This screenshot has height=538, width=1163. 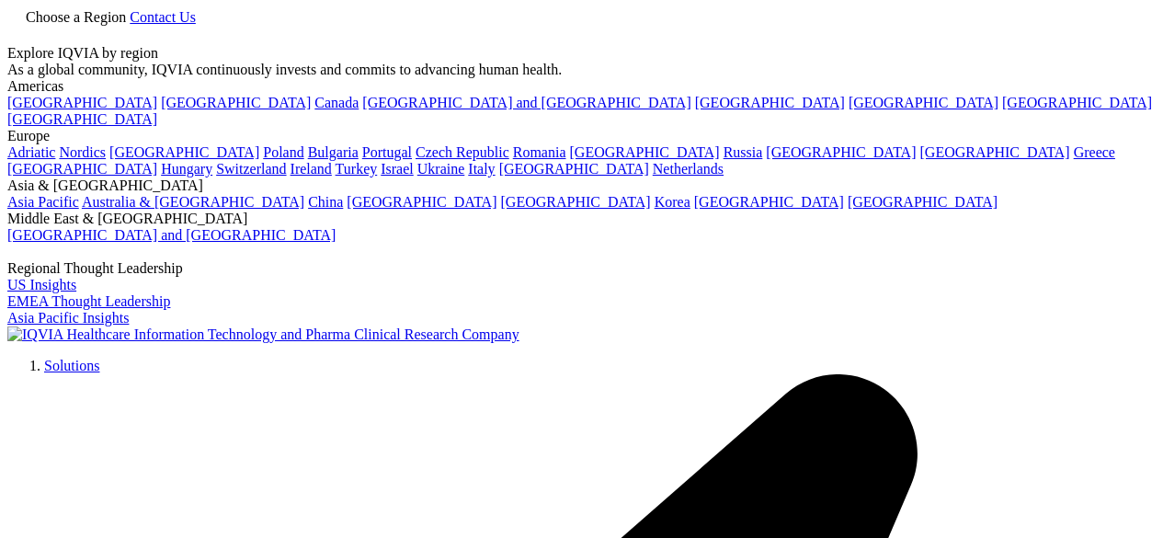 I want to click on div: Europe, so click(x=581, y=136).